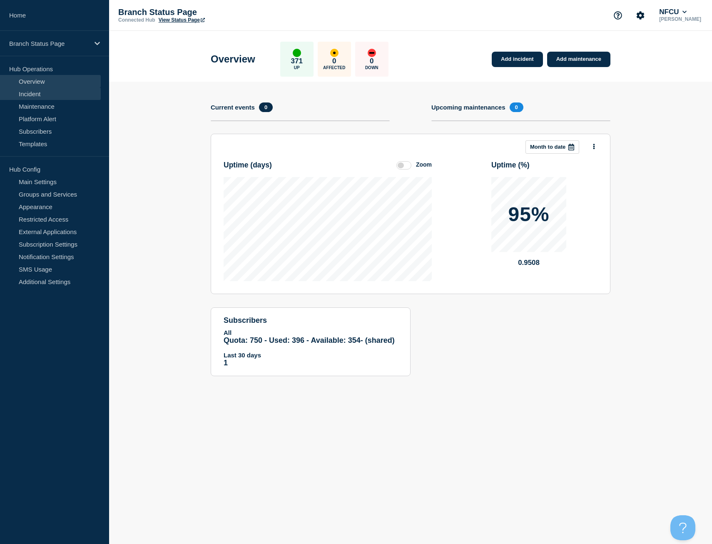 The image size is (712, 544). I want to click on p: Down, so click(372, 67).